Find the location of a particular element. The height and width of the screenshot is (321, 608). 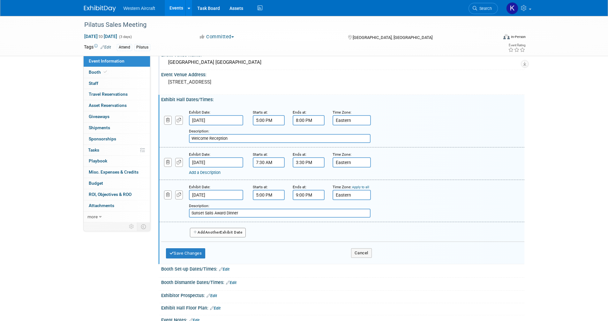

div: Exhibitor Prospectus: is located at coordinates (343, 295).